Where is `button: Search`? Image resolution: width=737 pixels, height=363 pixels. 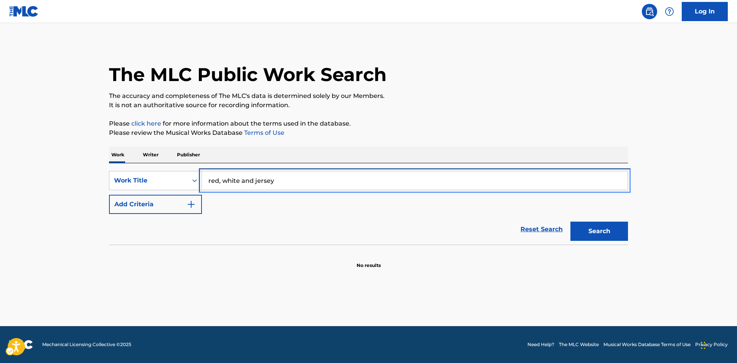 button: Search is located at coordinates (599, 231).